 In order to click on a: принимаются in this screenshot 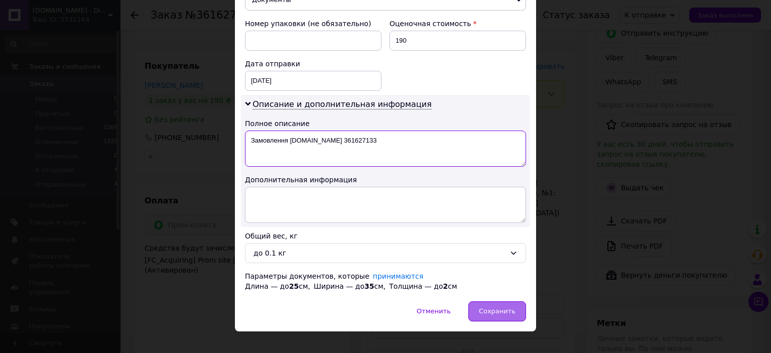, I will do `click(398, 276)`.